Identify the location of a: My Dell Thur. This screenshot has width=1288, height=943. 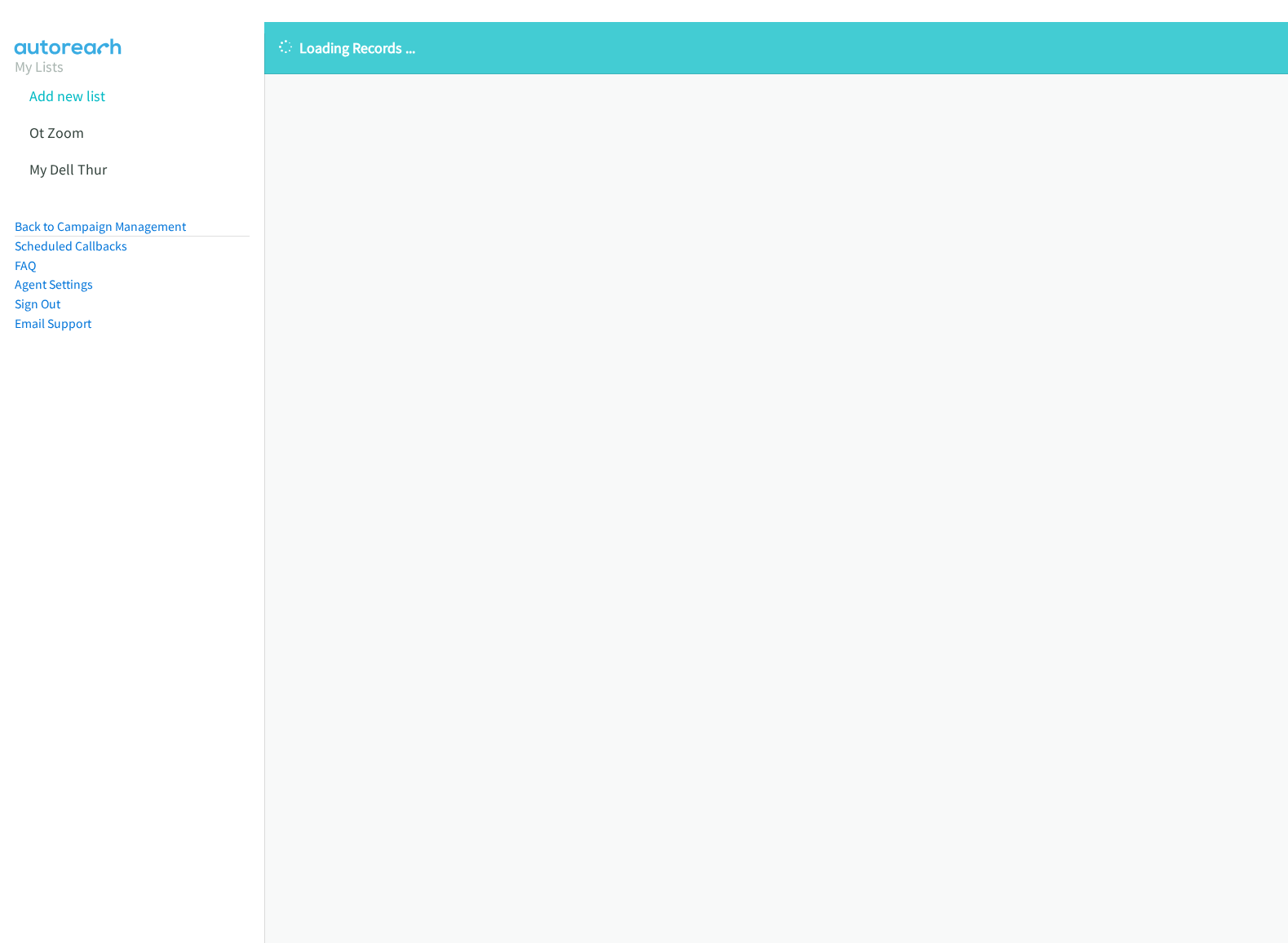
(67, 169).